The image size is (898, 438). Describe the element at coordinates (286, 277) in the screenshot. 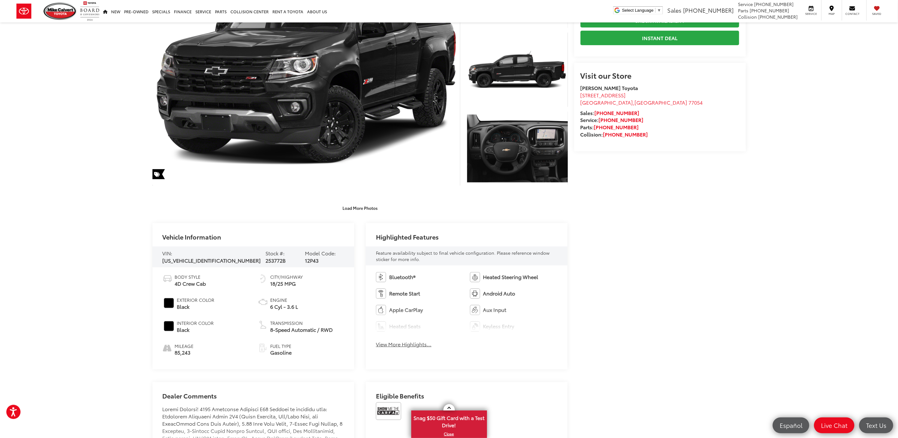

I see `span: City/Highway` at that location.